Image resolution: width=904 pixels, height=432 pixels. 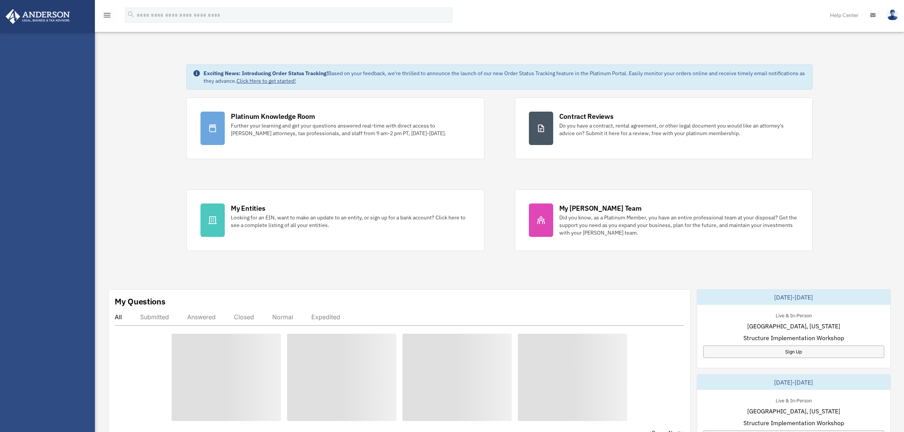 I want to click on a: Contract Reviews Do you have a contract, rental agreement, or other legal document you would like..., so click(x=664, y=128).